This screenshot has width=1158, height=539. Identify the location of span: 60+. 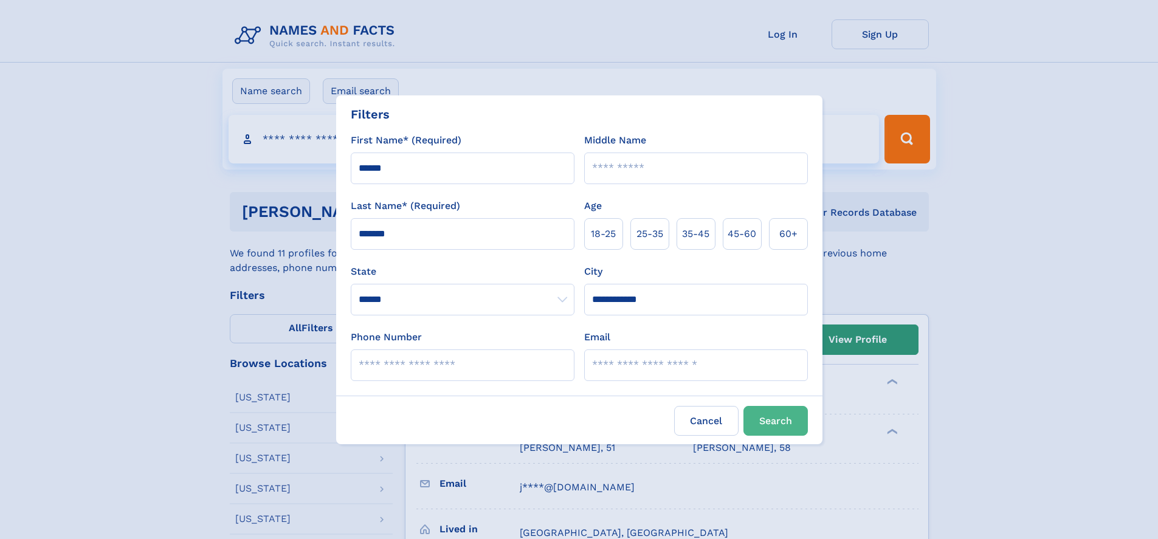
(788, 234).